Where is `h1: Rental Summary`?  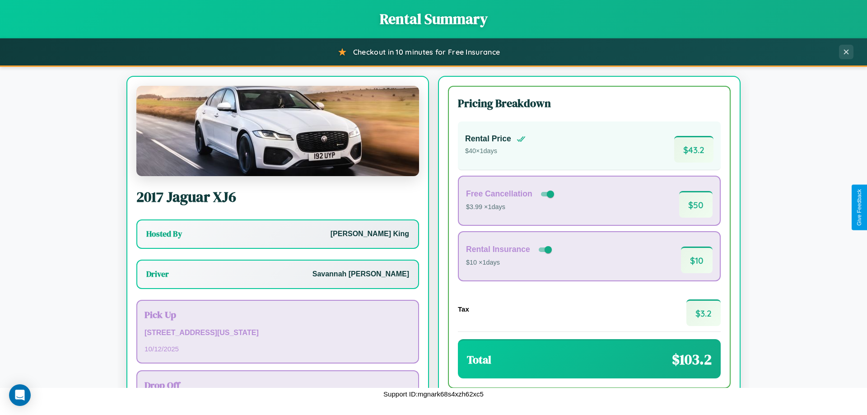
h1: Rental Summary is located at coordinates (434, 19).